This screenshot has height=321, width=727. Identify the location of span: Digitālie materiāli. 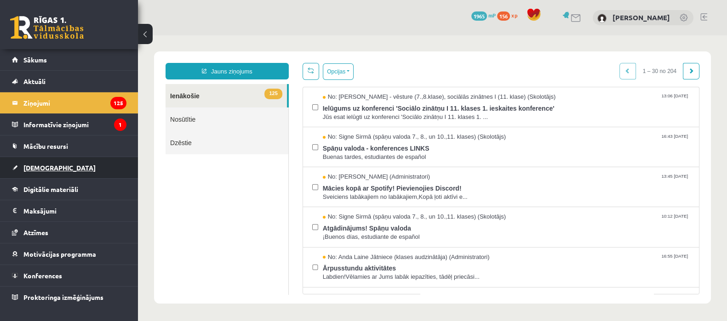
(51, 189).